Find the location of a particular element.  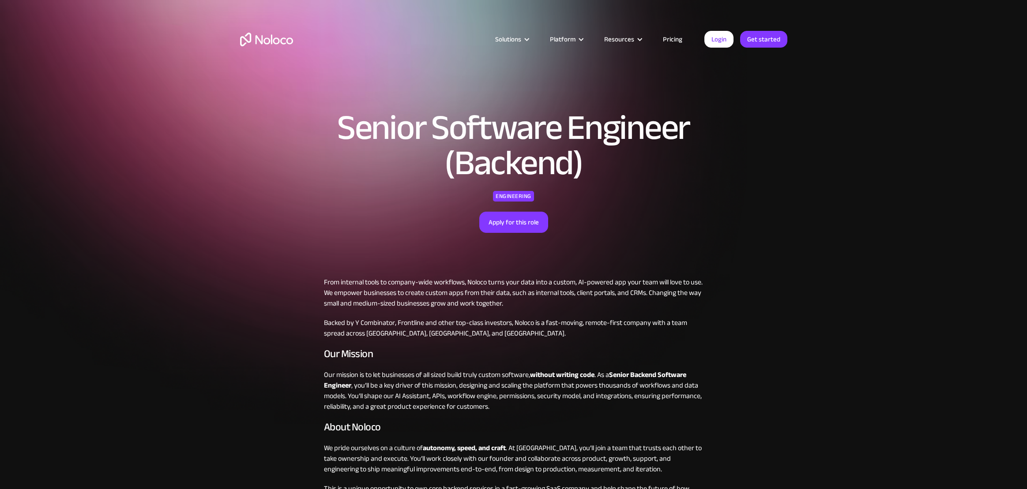

a: Get started is located at coordinates (764, 39).